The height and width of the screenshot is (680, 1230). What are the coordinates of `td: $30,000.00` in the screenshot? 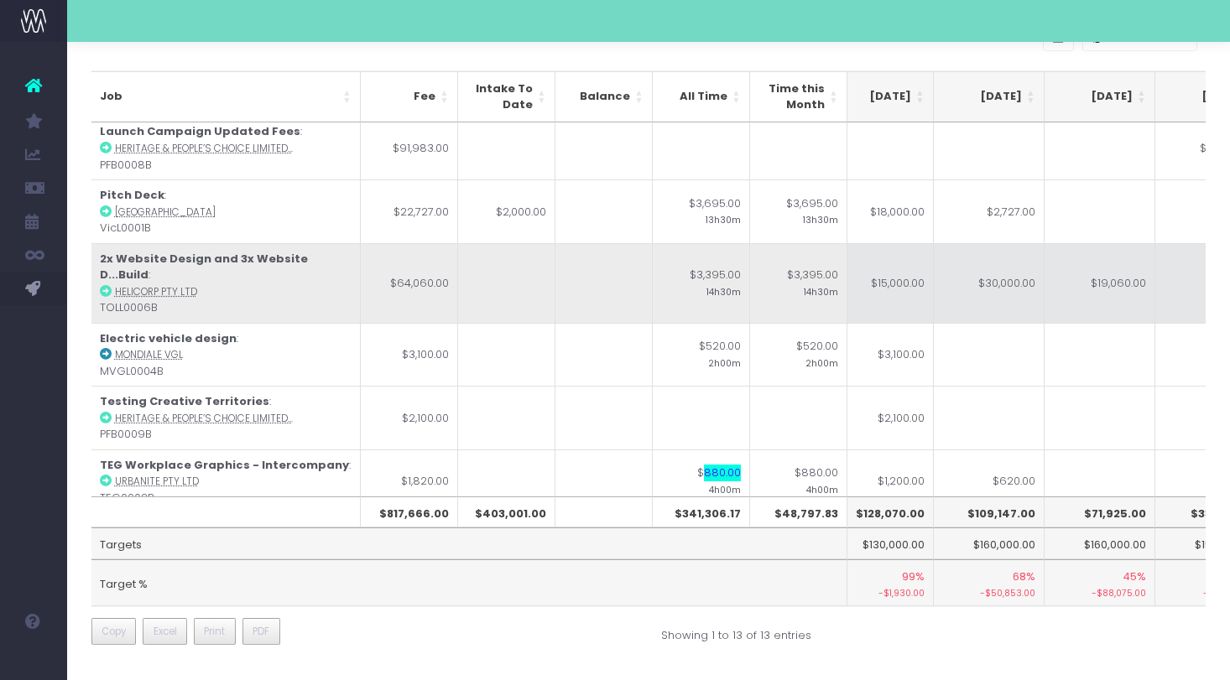 It's located at (989, 283).